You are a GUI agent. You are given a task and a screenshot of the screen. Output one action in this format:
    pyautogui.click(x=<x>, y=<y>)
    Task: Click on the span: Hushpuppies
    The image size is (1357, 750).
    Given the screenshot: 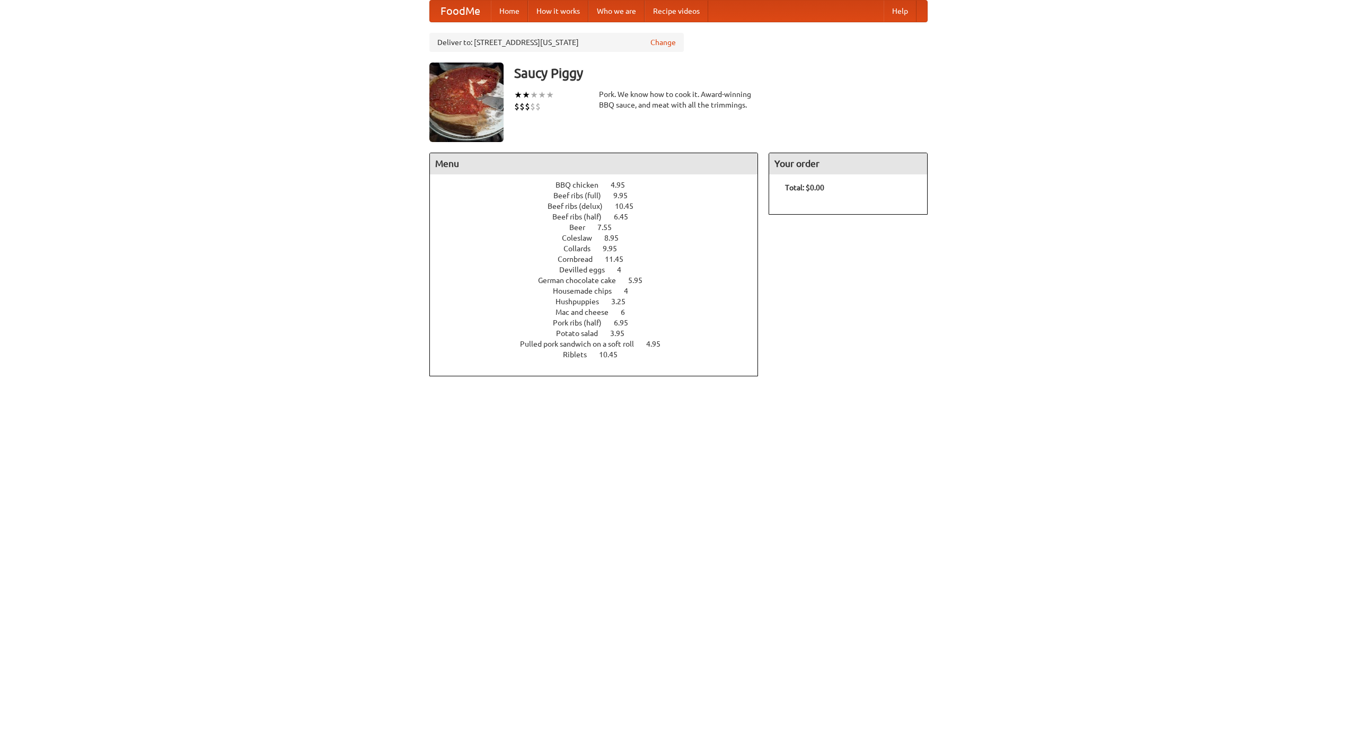 What is the action you would take?
    pyautogui.click(x=583, y=302)
    